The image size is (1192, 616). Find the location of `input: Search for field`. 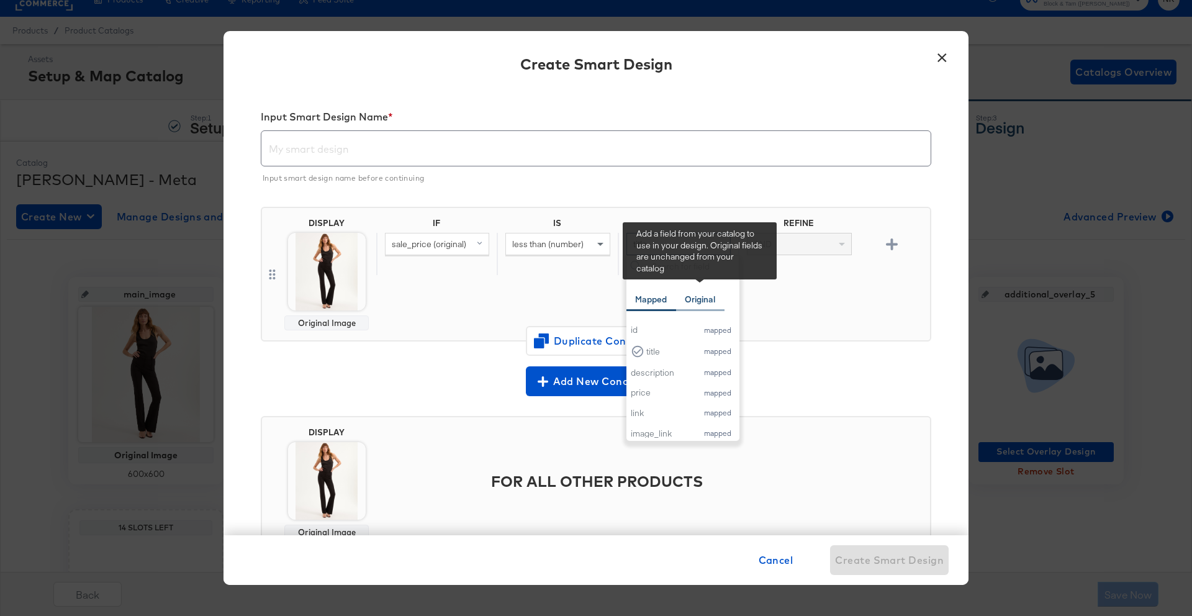

input: Search for field is located at coordinates (683, 266).